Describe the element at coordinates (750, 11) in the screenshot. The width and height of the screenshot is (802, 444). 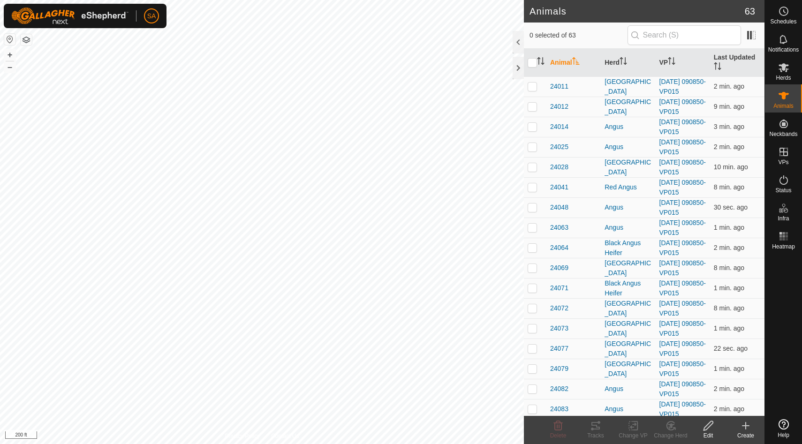
I see `span: 63` at that location.